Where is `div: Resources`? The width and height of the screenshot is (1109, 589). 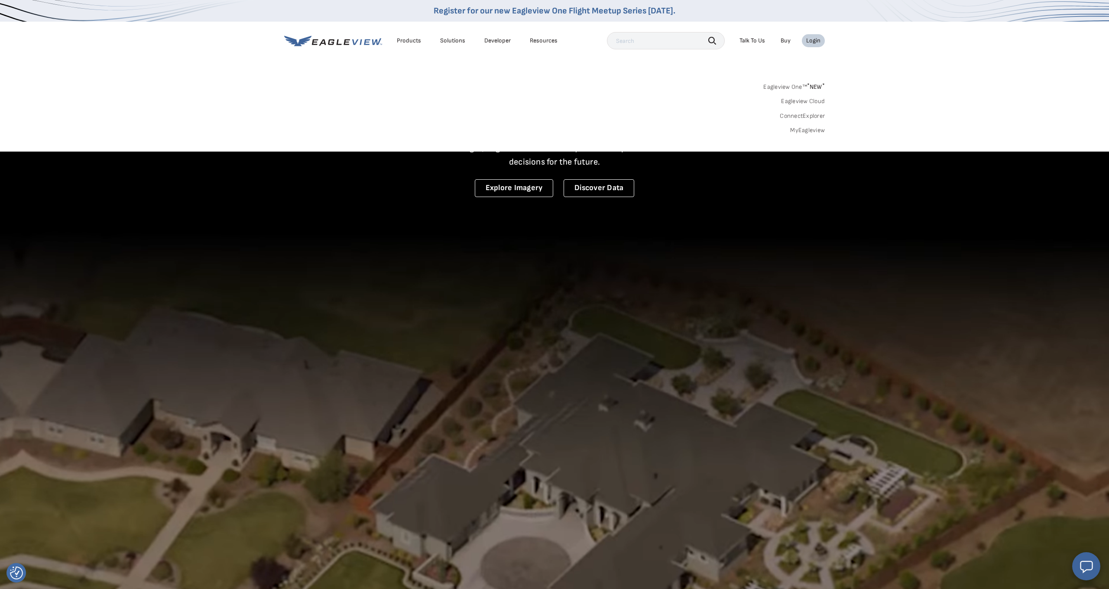
div: Resources is located at coordinates (544, 41).